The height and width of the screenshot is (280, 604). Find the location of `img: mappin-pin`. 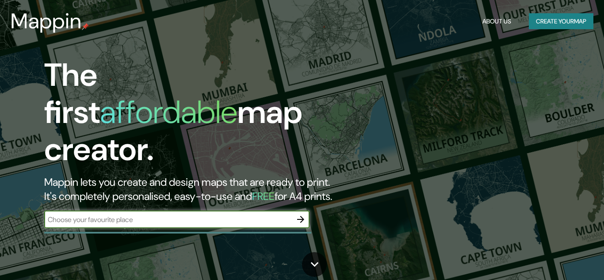

img: mappin-pin is located at coordinates (85, 27).